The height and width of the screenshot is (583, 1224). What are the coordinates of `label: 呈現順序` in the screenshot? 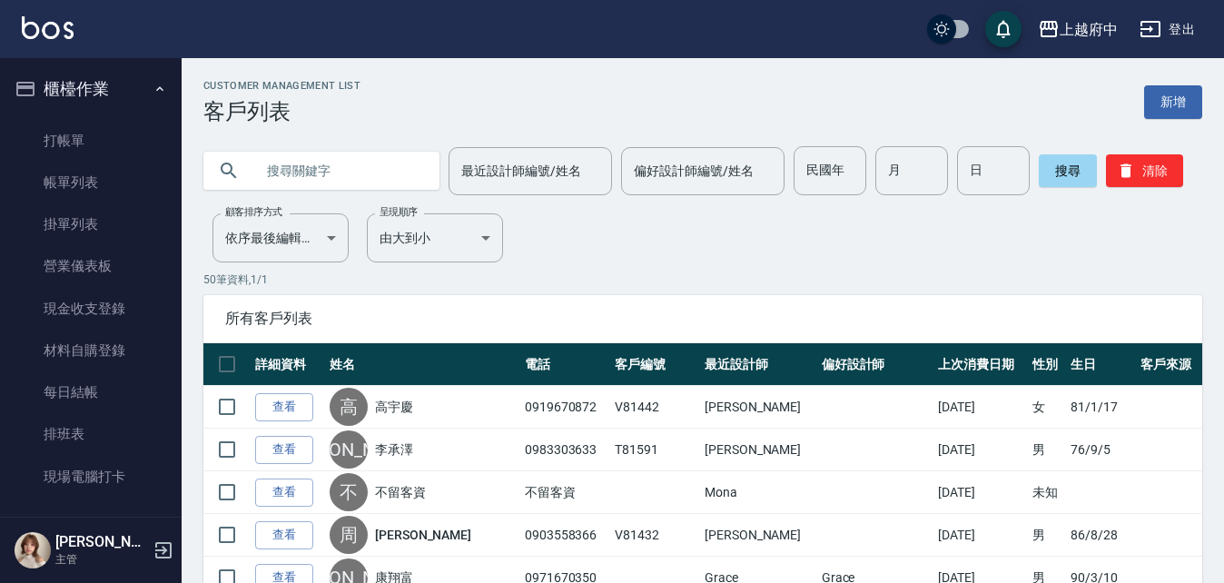 It's located at (399, 212).